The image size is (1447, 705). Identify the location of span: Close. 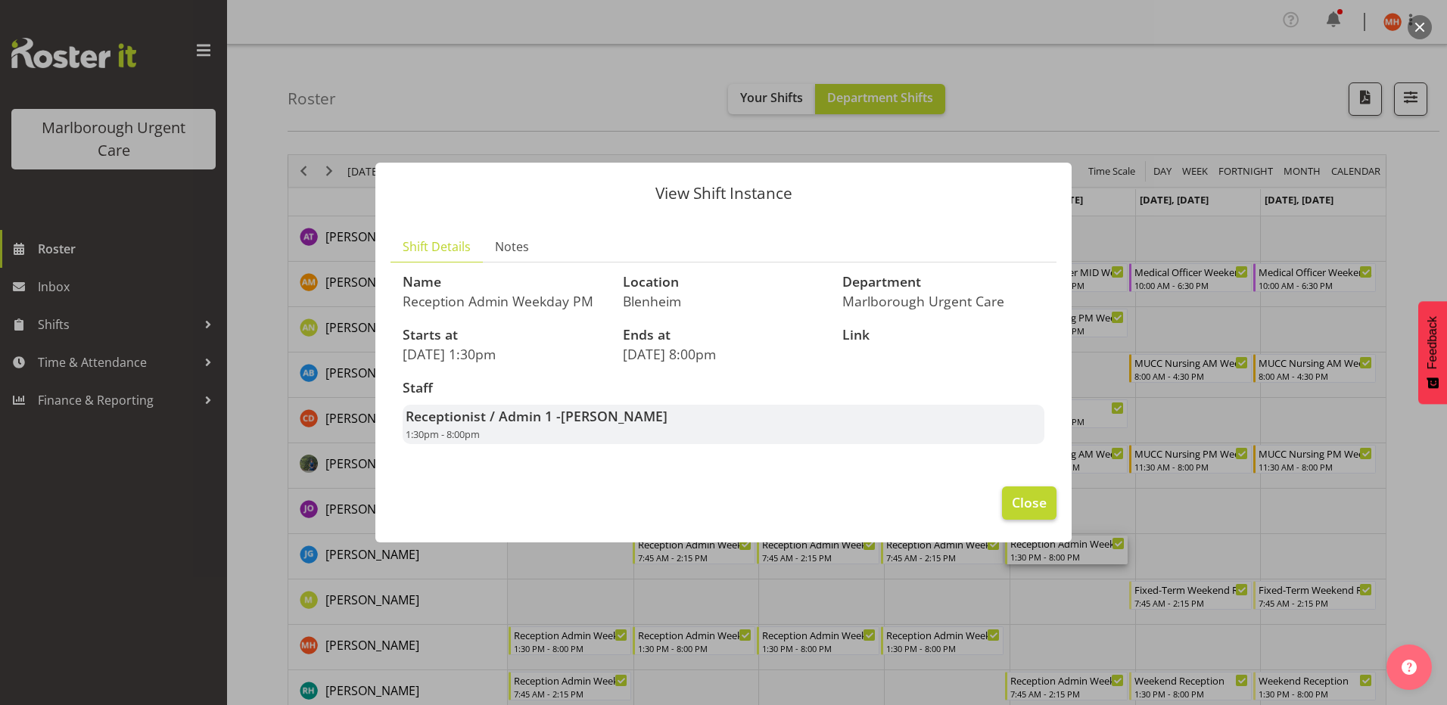
(1029, 502).